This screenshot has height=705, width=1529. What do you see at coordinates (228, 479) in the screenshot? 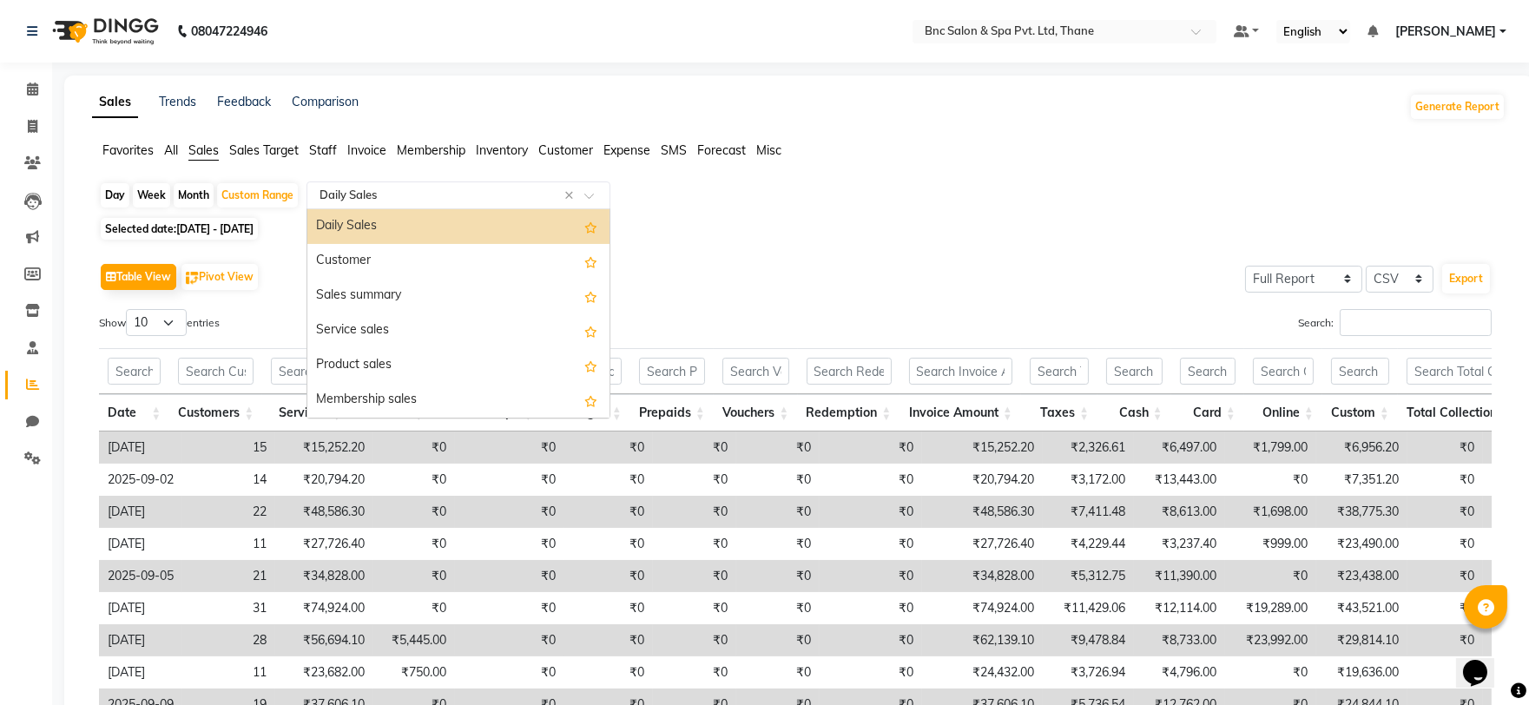
I see `td: 14` at bounding box center [228, 479].